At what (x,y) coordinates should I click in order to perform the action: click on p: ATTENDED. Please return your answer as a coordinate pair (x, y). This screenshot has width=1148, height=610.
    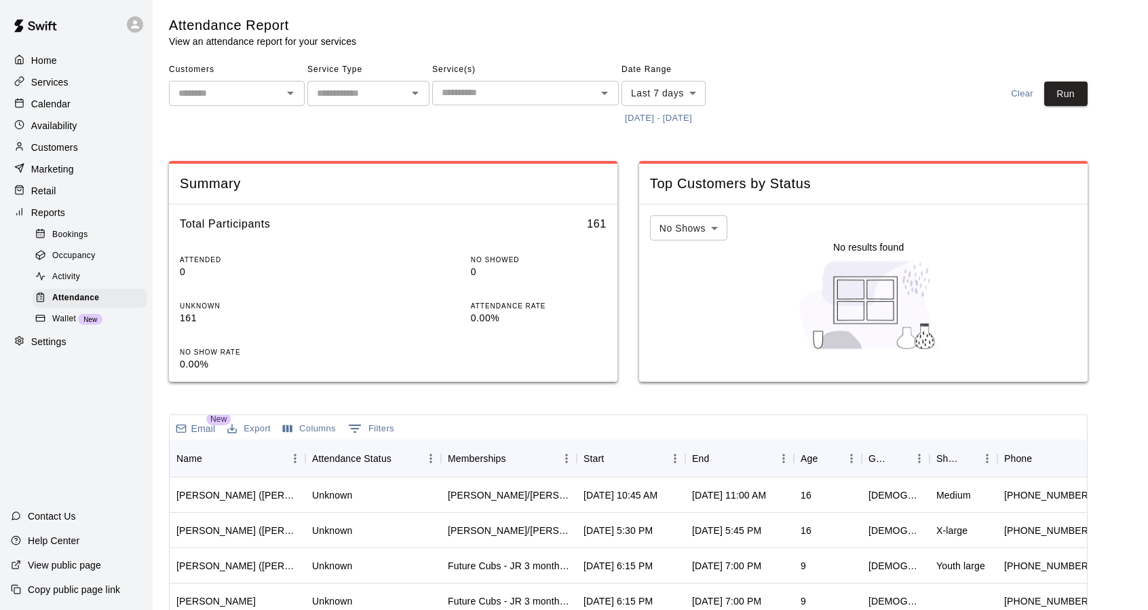
    Looking at the image, I should click on (248, 259).